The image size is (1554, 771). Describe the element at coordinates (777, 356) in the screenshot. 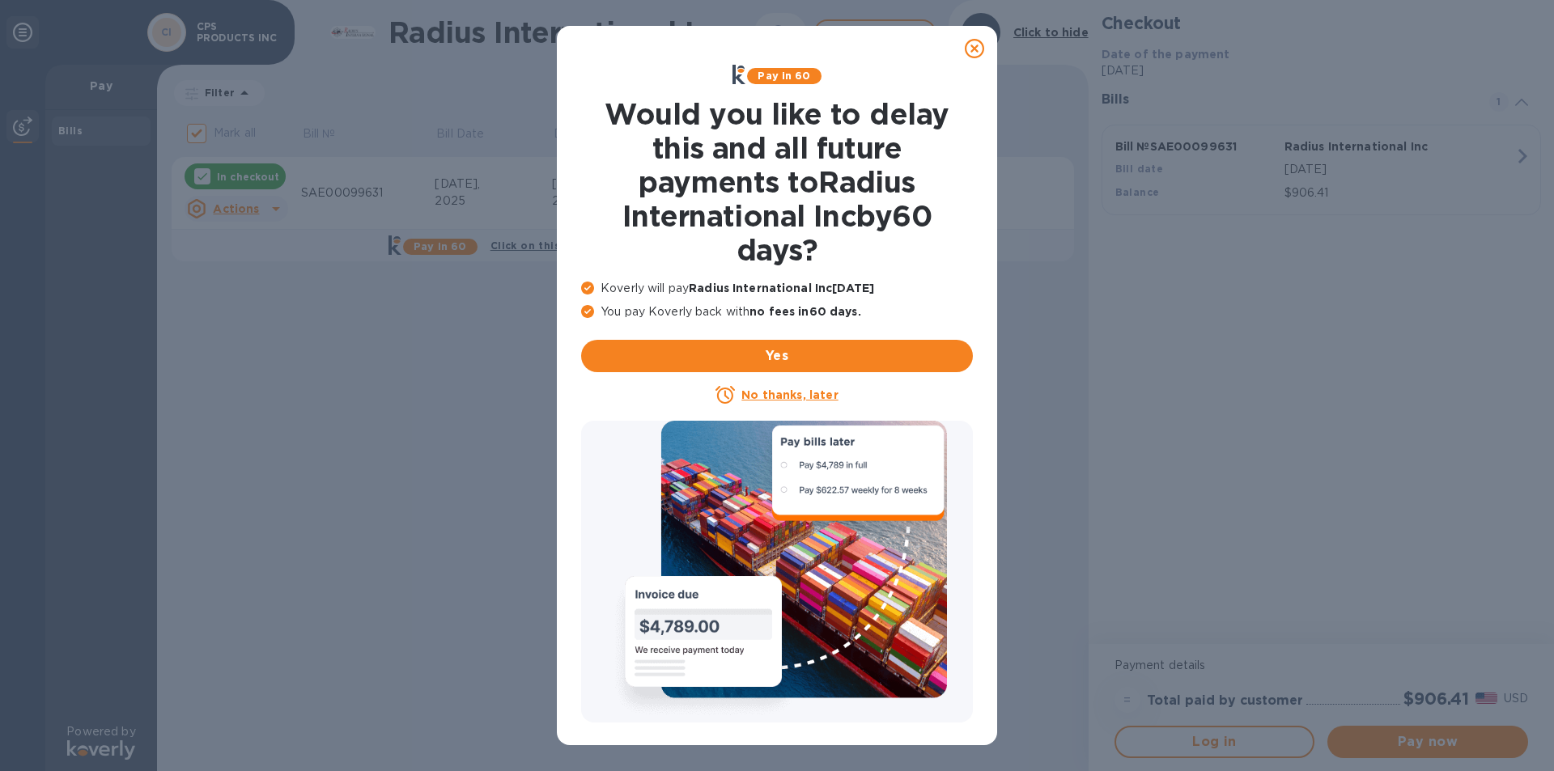

I see `button: Yes` at that location.